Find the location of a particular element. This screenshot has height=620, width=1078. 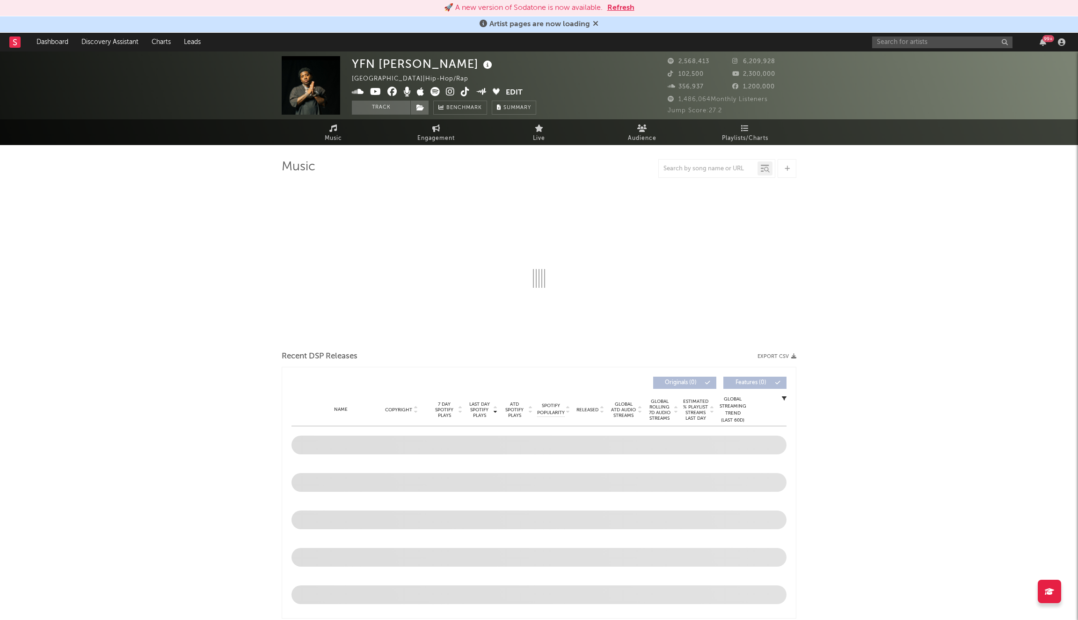

span: Global ATD Audio Streams is located at coordinates (623, 410).